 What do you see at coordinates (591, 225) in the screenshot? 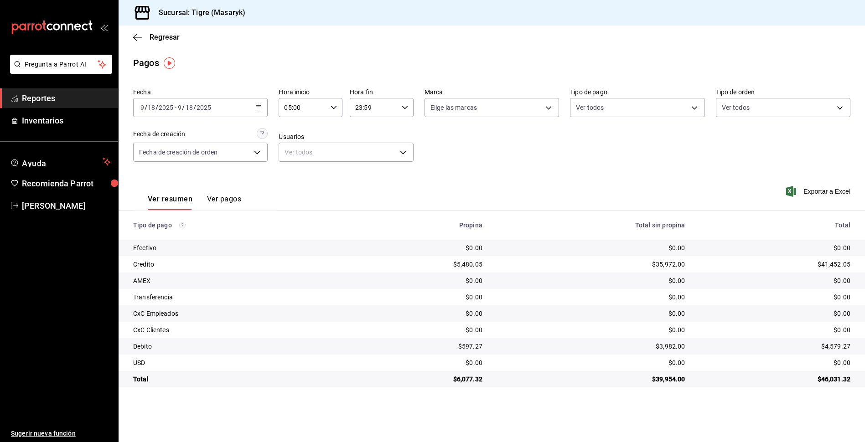
I see `div: Total sin propina` at bounding box center [591, 225].